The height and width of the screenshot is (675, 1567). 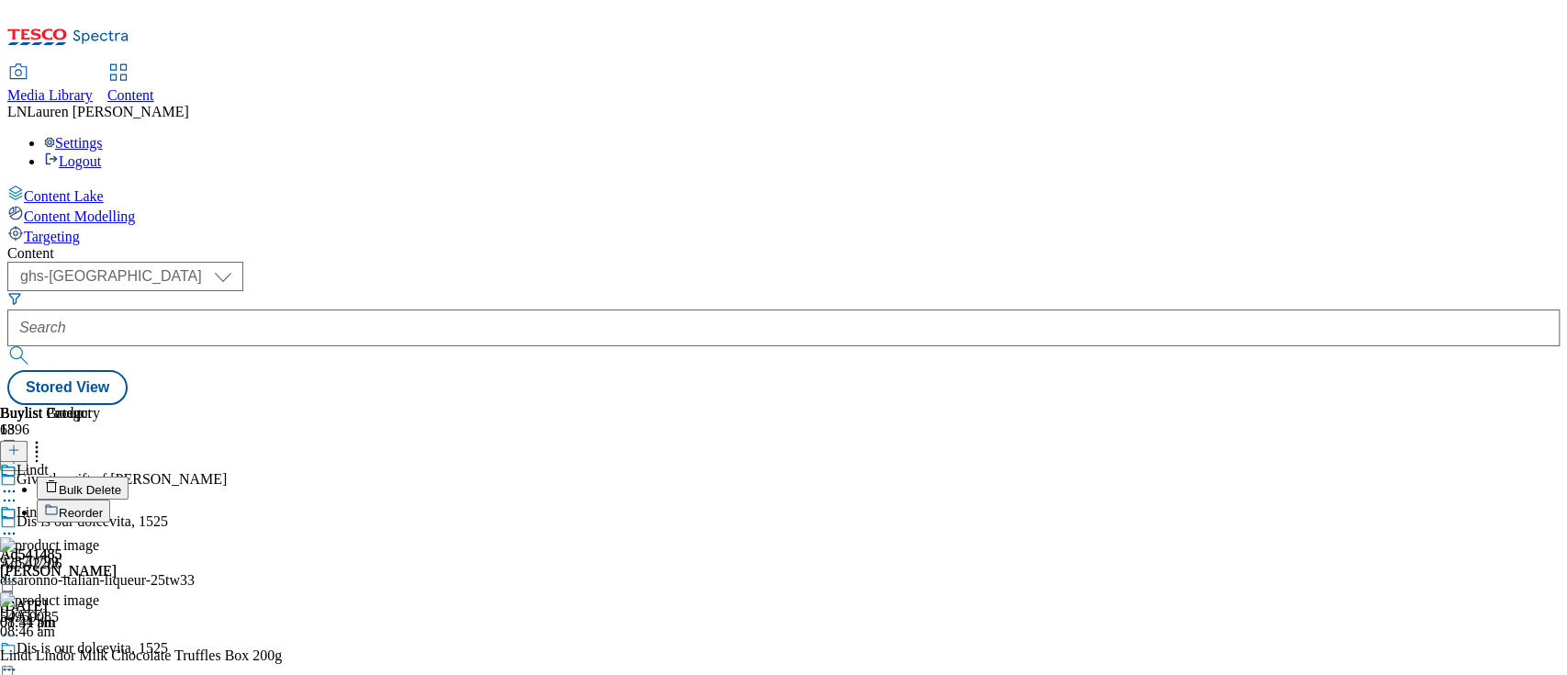 I want to click on a: Targeting, so click(x=783, y=235).